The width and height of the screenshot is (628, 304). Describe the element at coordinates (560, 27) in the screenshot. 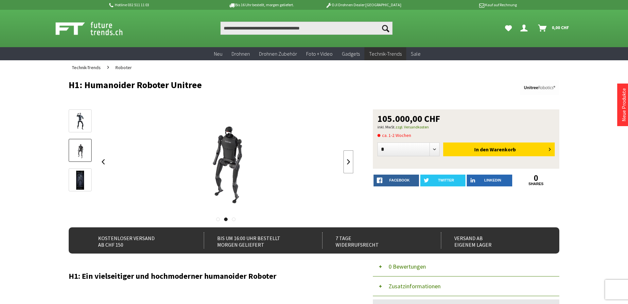

I see `span: 0,00 CHF` at that location.